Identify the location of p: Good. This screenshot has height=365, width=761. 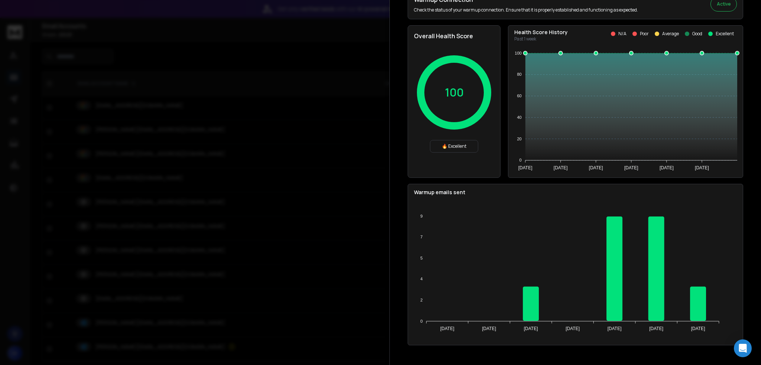
(697, 34).